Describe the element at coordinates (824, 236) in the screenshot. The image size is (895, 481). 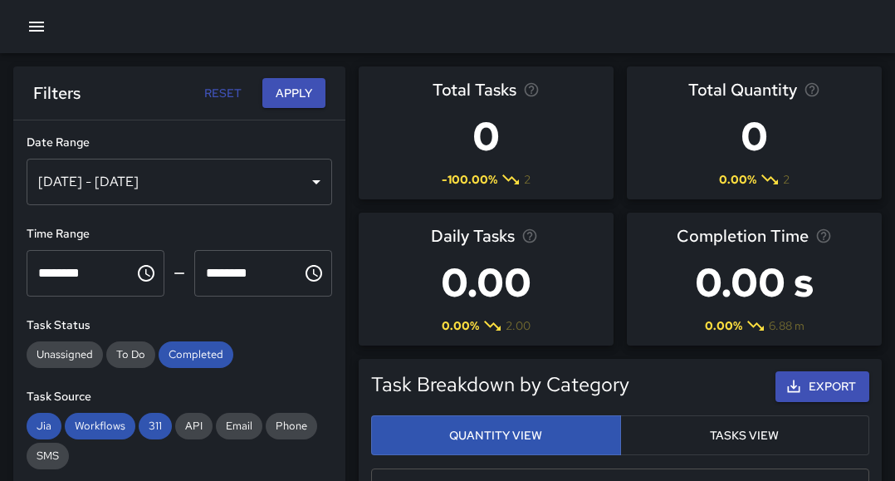
I see `svg: Average time taken to complete tasks in the selected period, compared to the previous period.` at that location.